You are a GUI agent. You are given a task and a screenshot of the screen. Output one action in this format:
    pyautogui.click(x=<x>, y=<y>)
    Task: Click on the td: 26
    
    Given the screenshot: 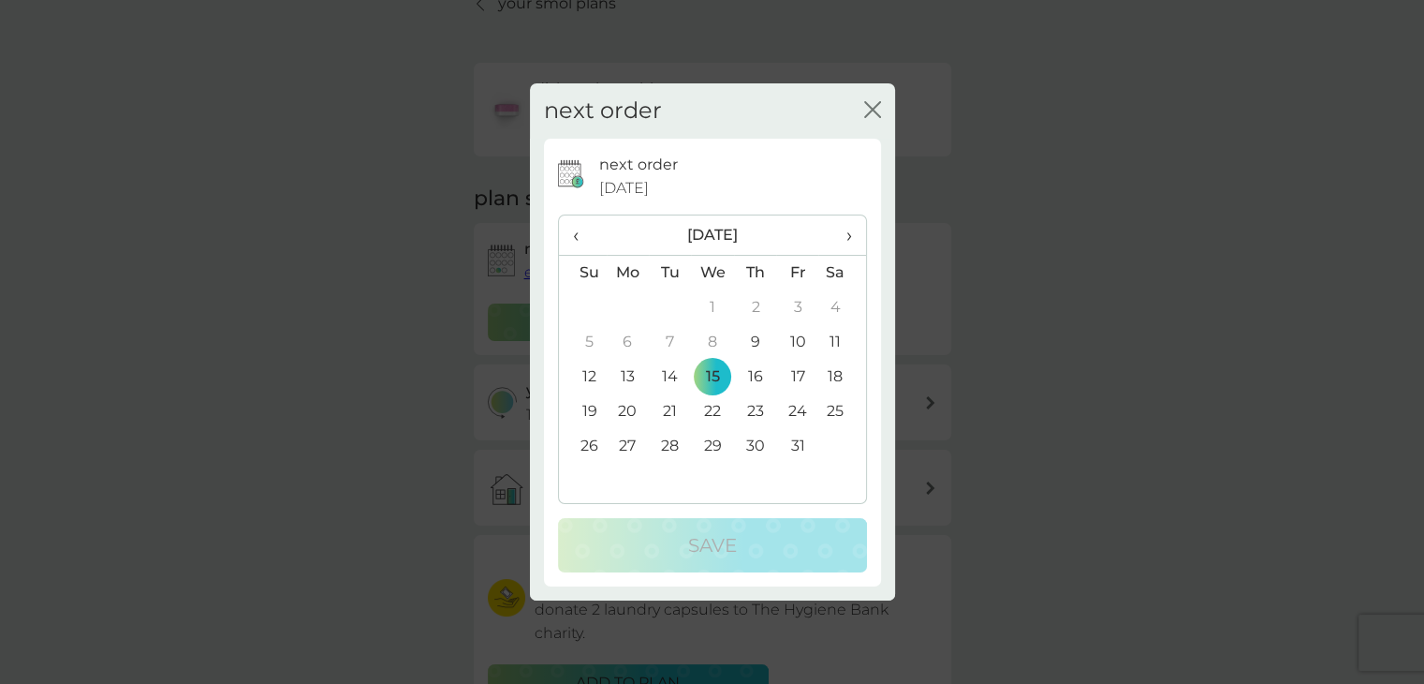 What is the action you would take?
    pyautogui.click(x=582, y=446)
    